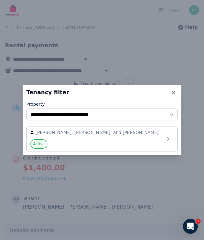 This screenshot has height=240, width=204. I want to click on span: Active, so click(39, 144).